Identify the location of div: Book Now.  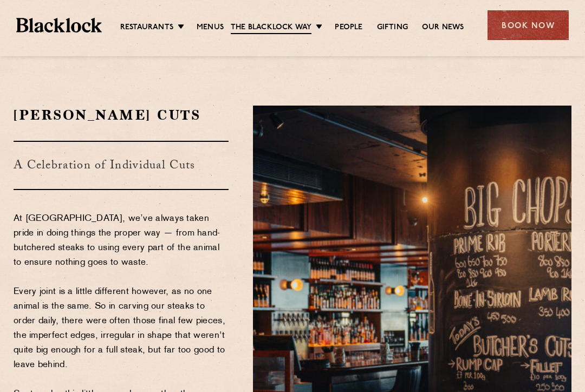
(528, 25).